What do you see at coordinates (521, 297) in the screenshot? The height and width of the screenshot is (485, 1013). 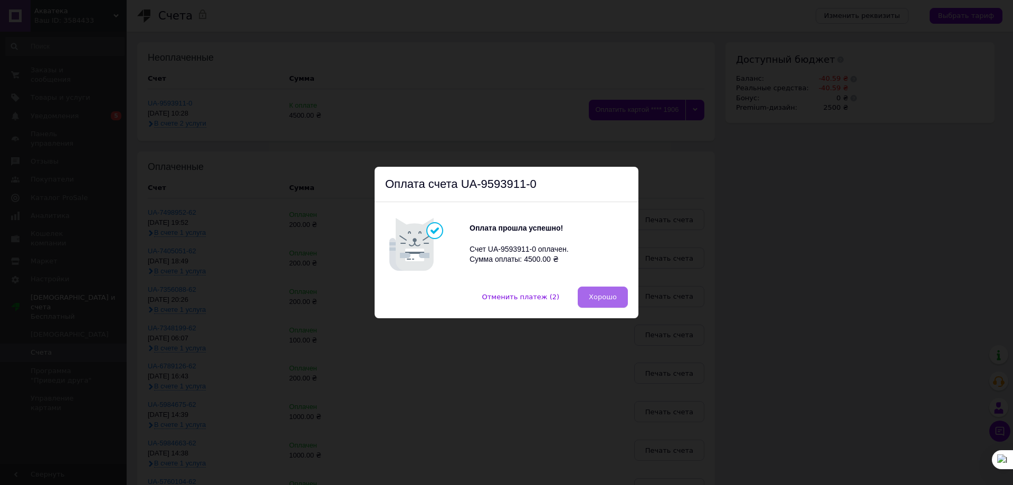 I see `span: Отменить платеж (2)` at bounding box center [521, 297].